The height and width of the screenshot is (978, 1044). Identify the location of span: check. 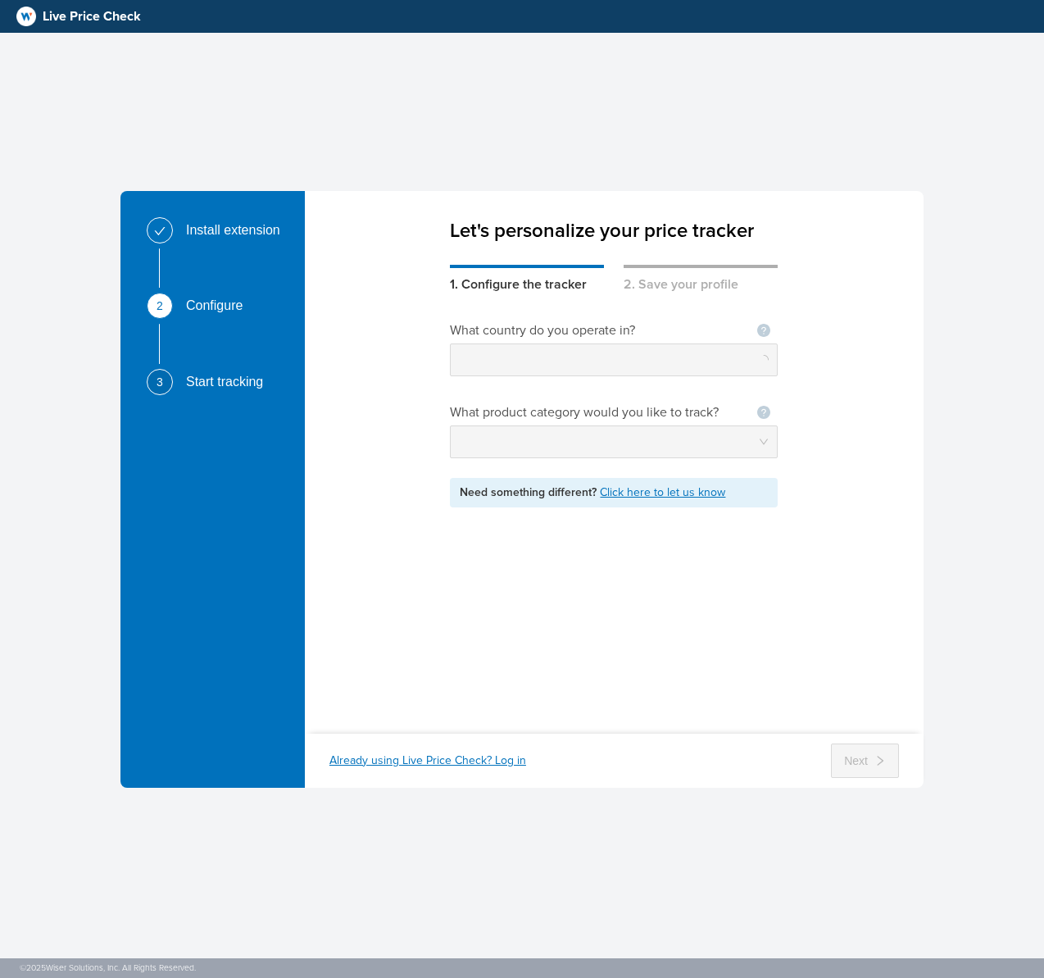
(160, 231).